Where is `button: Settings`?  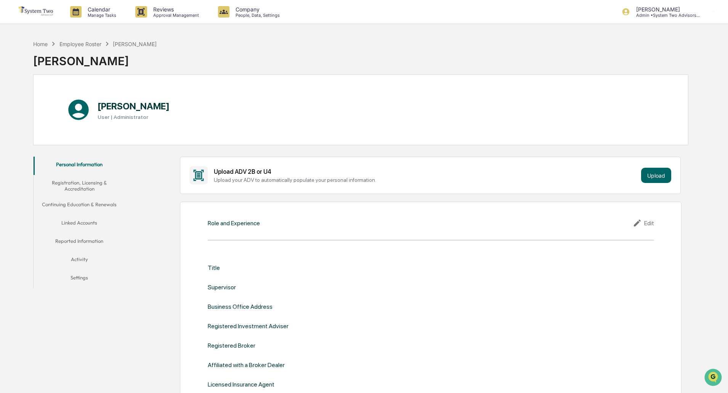
button: Settings is located at coordinates (79, 279).